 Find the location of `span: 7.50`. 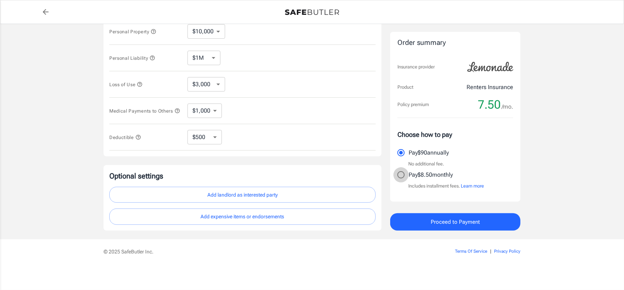

span: 7.50 is located at coordinates (489, 105).